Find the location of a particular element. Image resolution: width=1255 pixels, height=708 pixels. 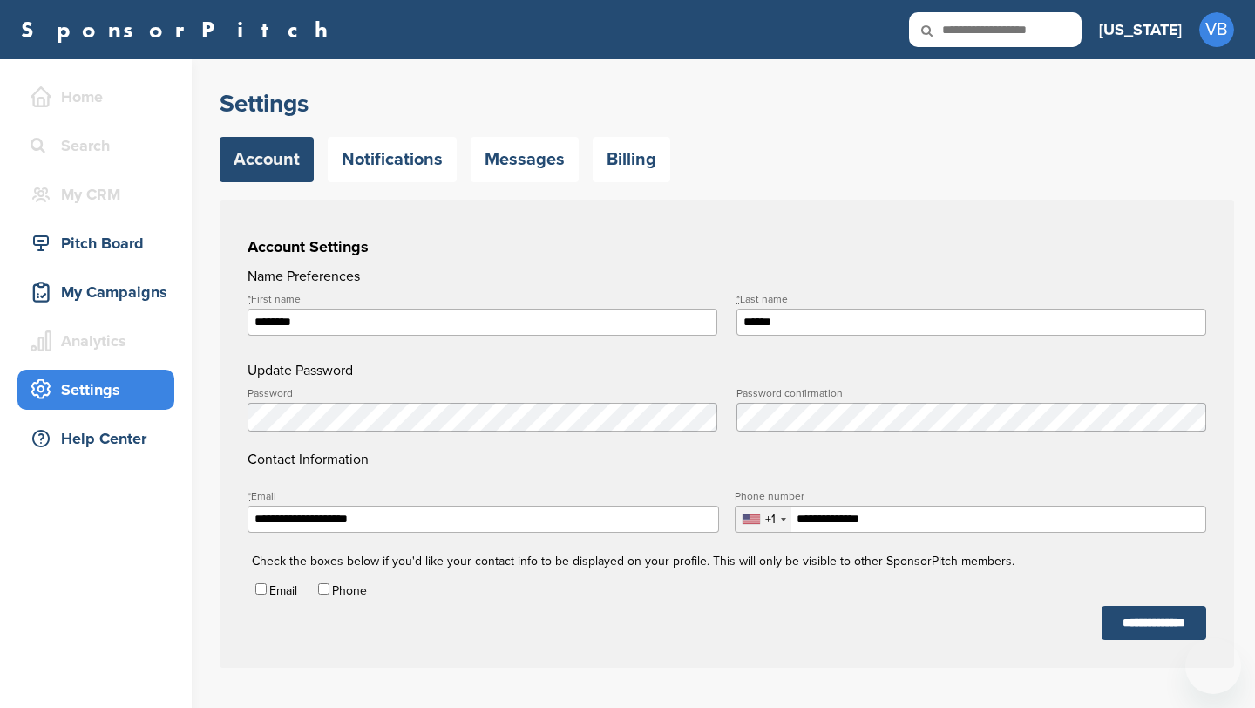

div: My CRM is located at coordinates (100, 194).